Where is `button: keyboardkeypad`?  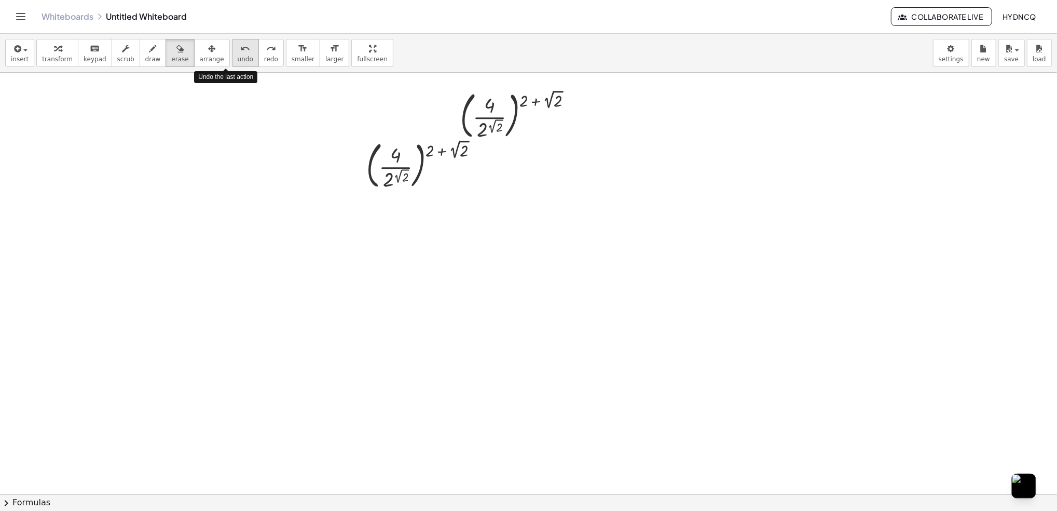 button: keyboardkeypad is located at coordinates (95, 53).